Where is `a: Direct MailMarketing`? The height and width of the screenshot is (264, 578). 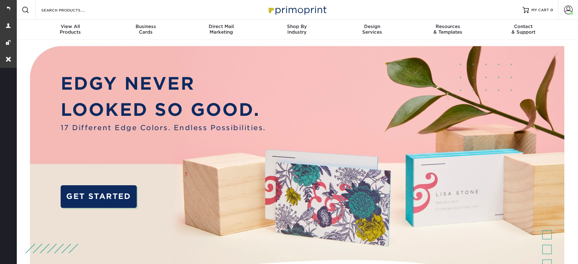 a: Direct MailMarketing is located at coordinates (221, 30).